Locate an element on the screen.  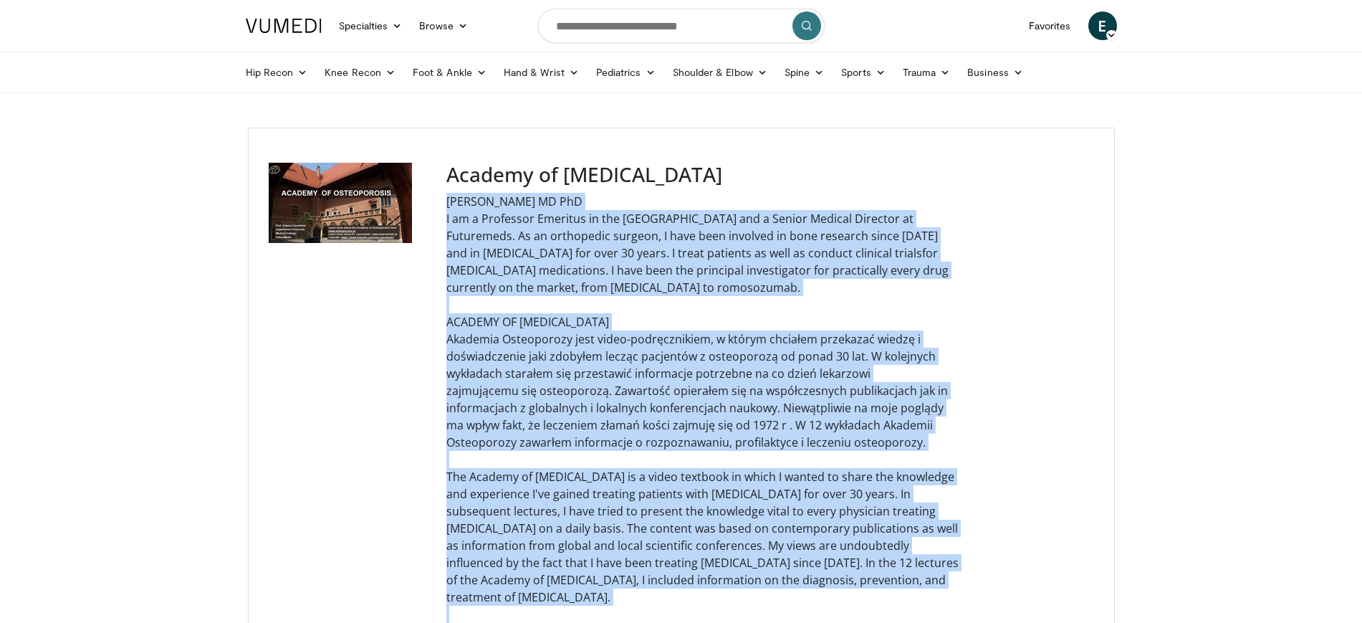
a: Favorites is located at coordinates (1050, 26).